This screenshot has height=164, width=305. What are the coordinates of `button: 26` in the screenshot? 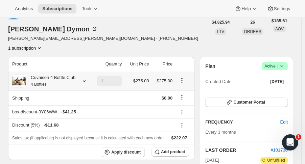 It's located at (252, 22).